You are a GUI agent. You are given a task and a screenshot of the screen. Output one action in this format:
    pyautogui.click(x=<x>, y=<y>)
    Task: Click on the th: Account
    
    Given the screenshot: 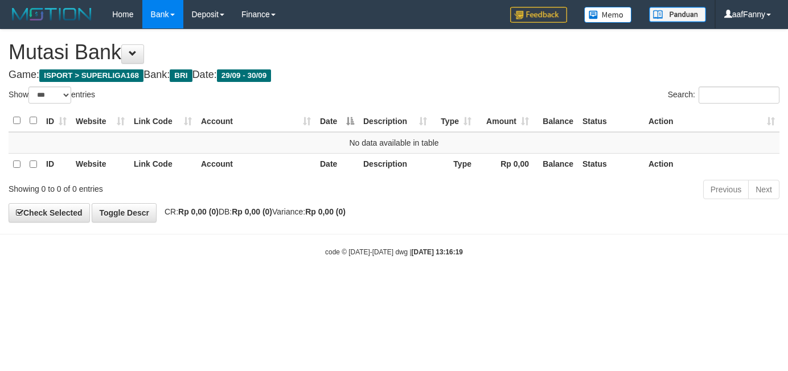 What is the action you would take?
    pyautogui.click(x=256, y=164)
    